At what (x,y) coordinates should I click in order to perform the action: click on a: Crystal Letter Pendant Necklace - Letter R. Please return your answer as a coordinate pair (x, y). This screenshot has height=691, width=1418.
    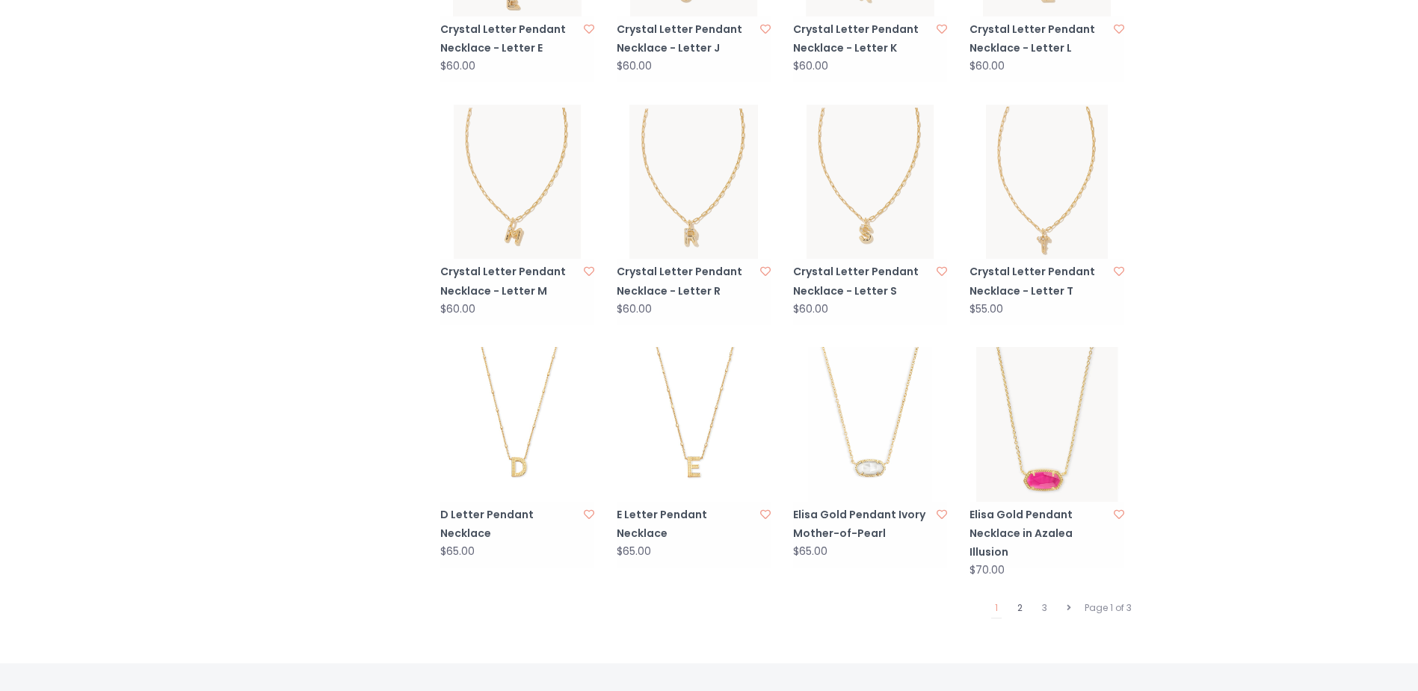
    Looking at the image, I should click on (686, 281).